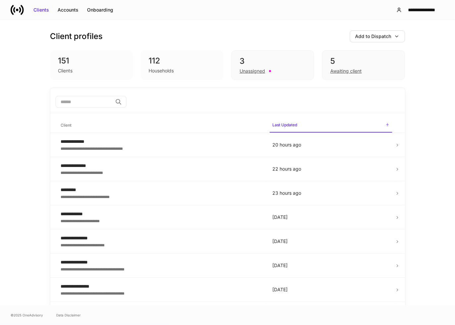 The width and height of the screenshot is (455, 325). What do you see at coordinates (331, 193) in the screenshot?
I see `p: 23 hours ago` at bounding box center [331, 193].